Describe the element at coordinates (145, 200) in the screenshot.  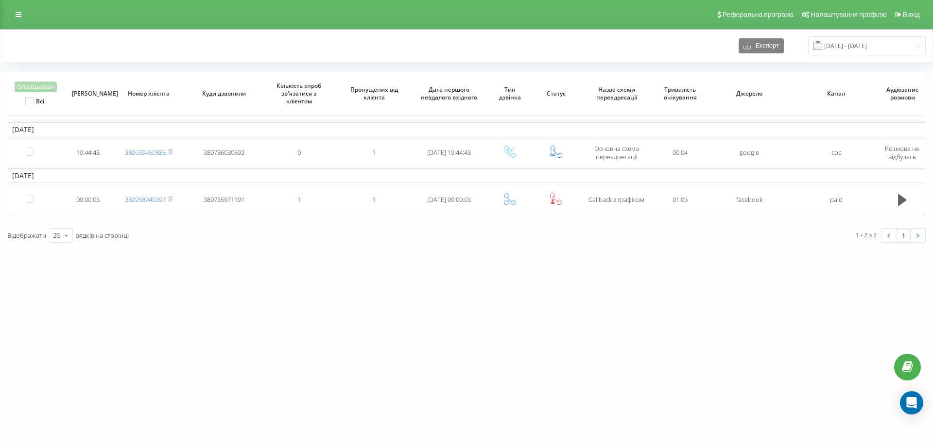
I see `a: 380958940397` at that location.